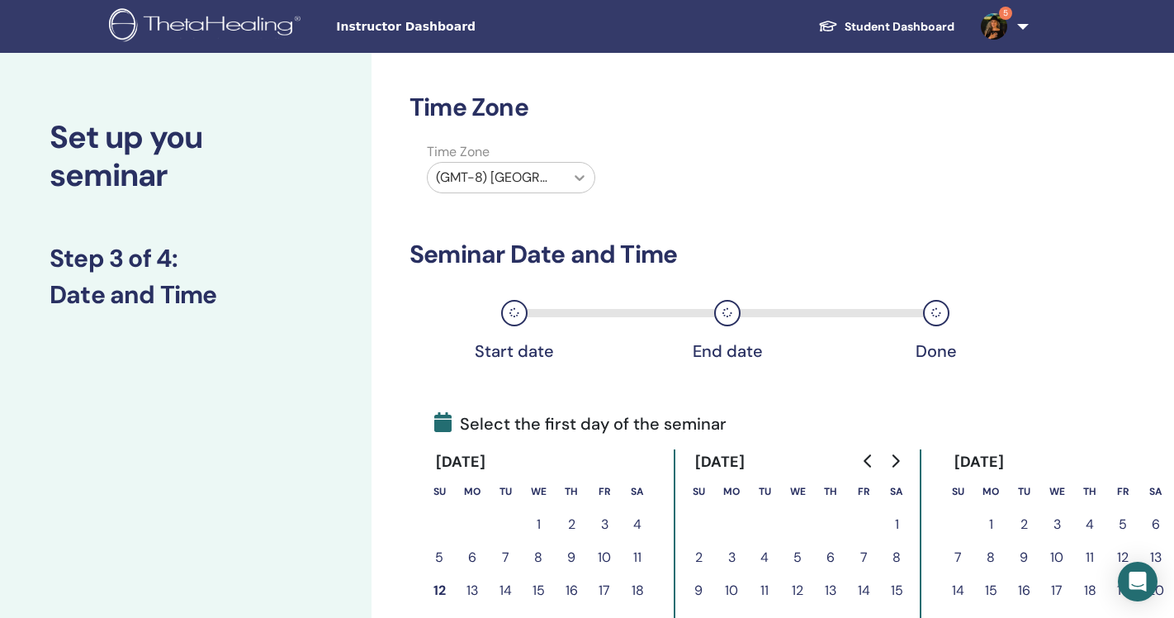 This screenshot has width=1174, height=618. I want to click on div: Start date, so click(514, 351).